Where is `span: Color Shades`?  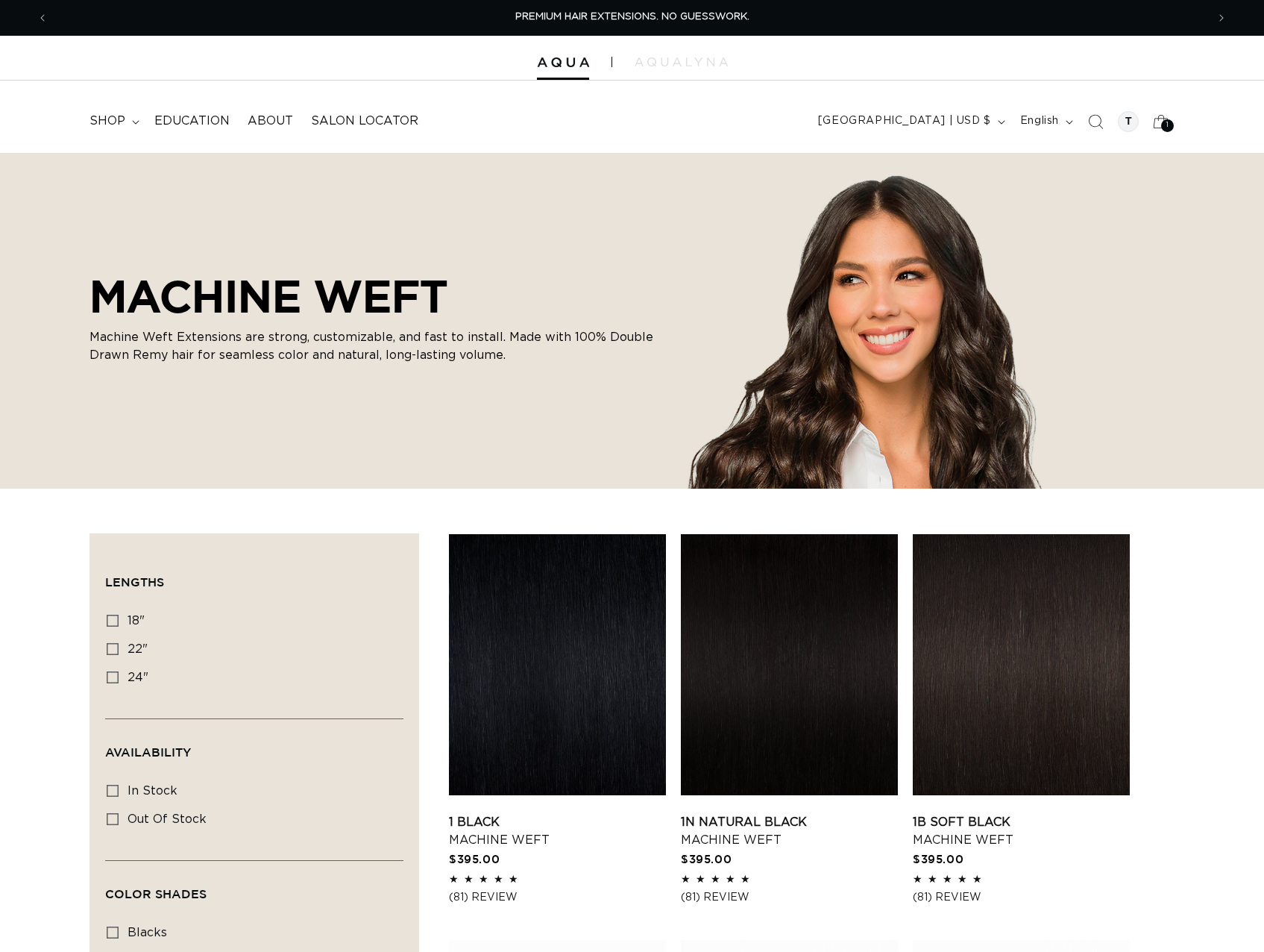
span: Color Shades is located at coordinates (156, 894).